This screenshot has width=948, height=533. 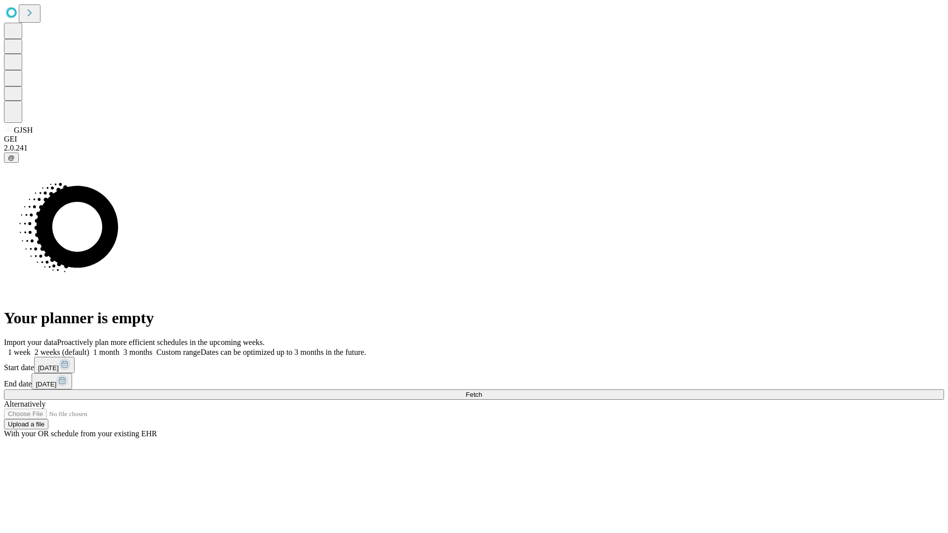 I want to click on span: Fetch, so click(x=473, y=394).